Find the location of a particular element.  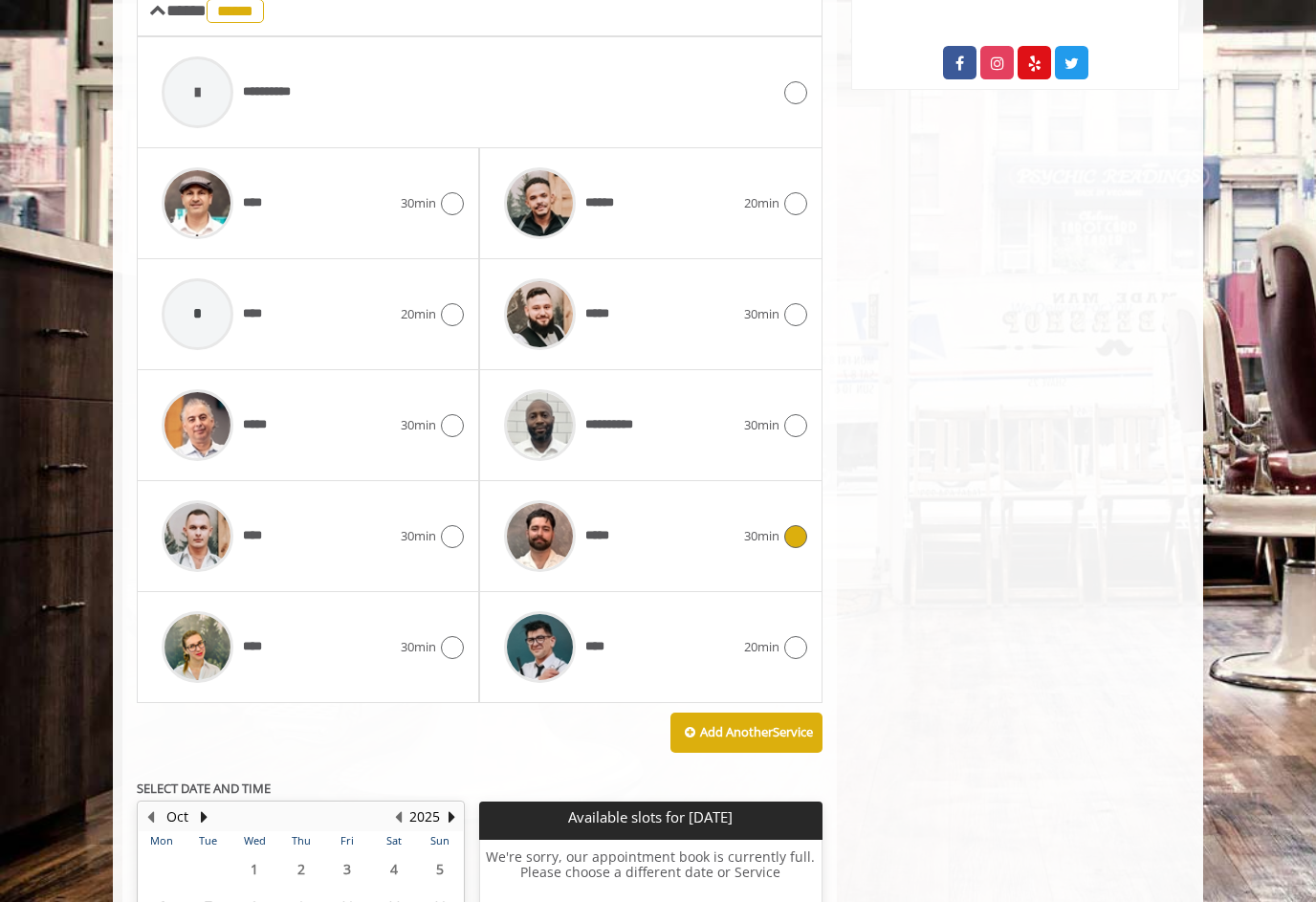

button: Add AnotherService is located at coordinates (746, 732).